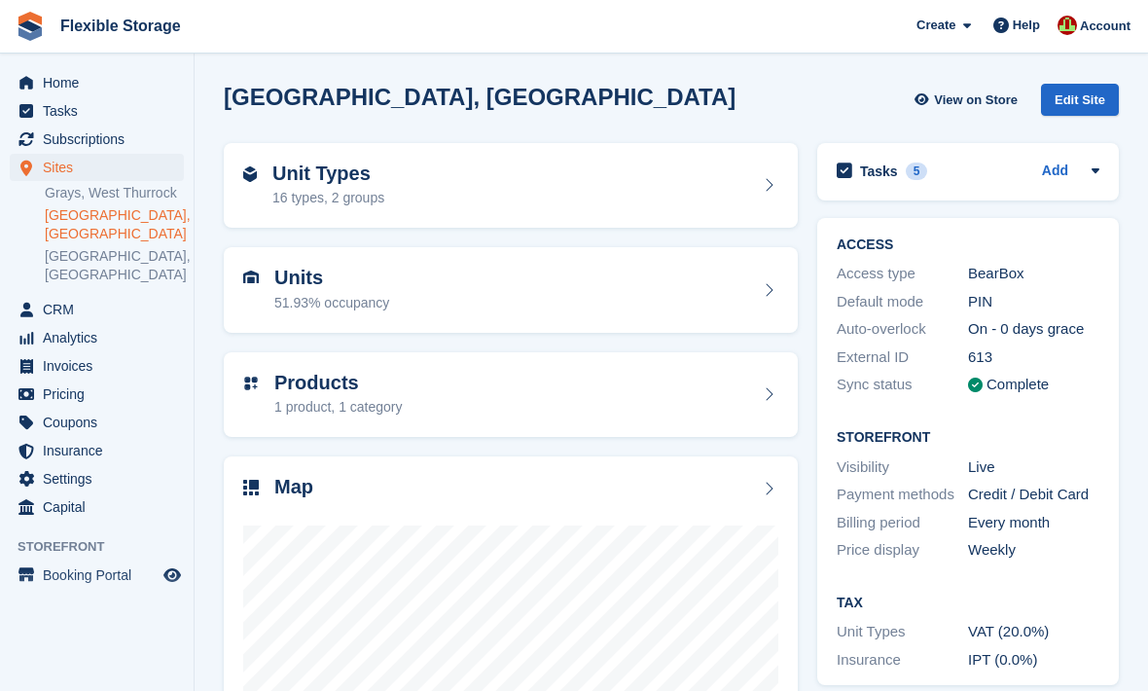  I want to click on div: Payment methods, so click(902, 494).